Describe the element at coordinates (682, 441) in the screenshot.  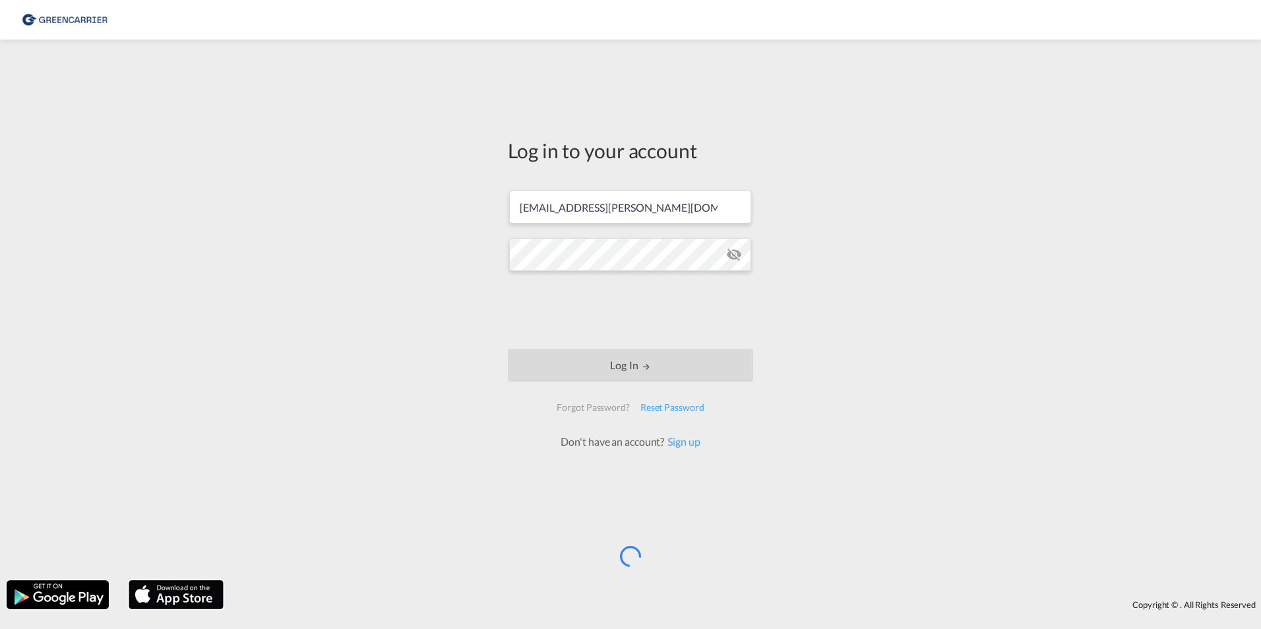
I see `a: Sign up` at that location.